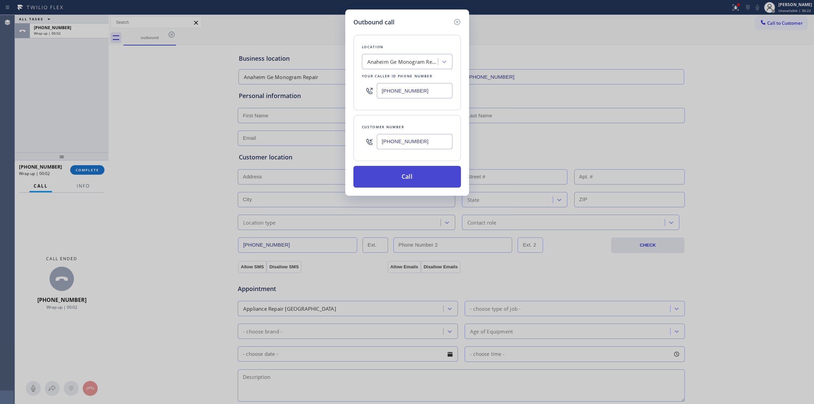 The width and height of the screenshot is (814, 404). What do you see at coordinates (407, 127) in the screenshot?
I see `div: Customer number` at bounding box center [407, 127].